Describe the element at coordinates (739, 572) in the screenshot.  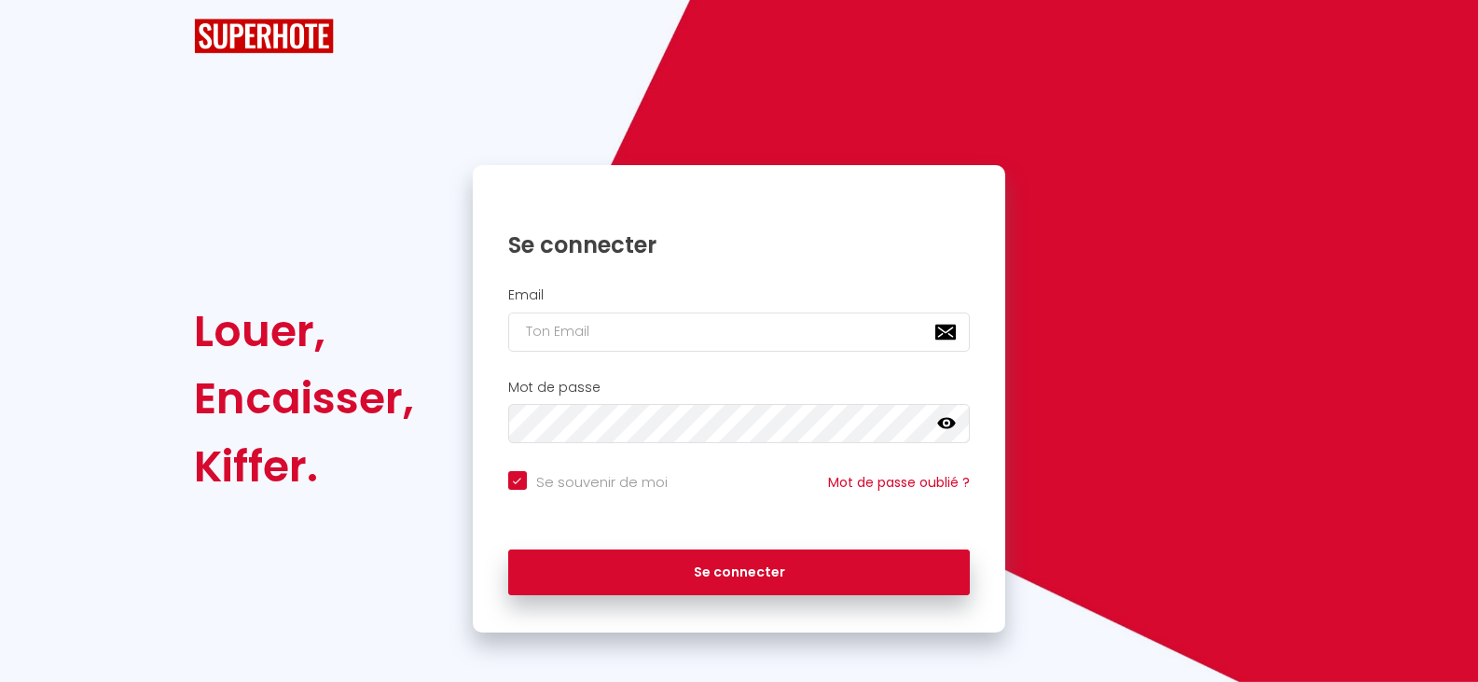
I see `button: Se connecter` at that location.